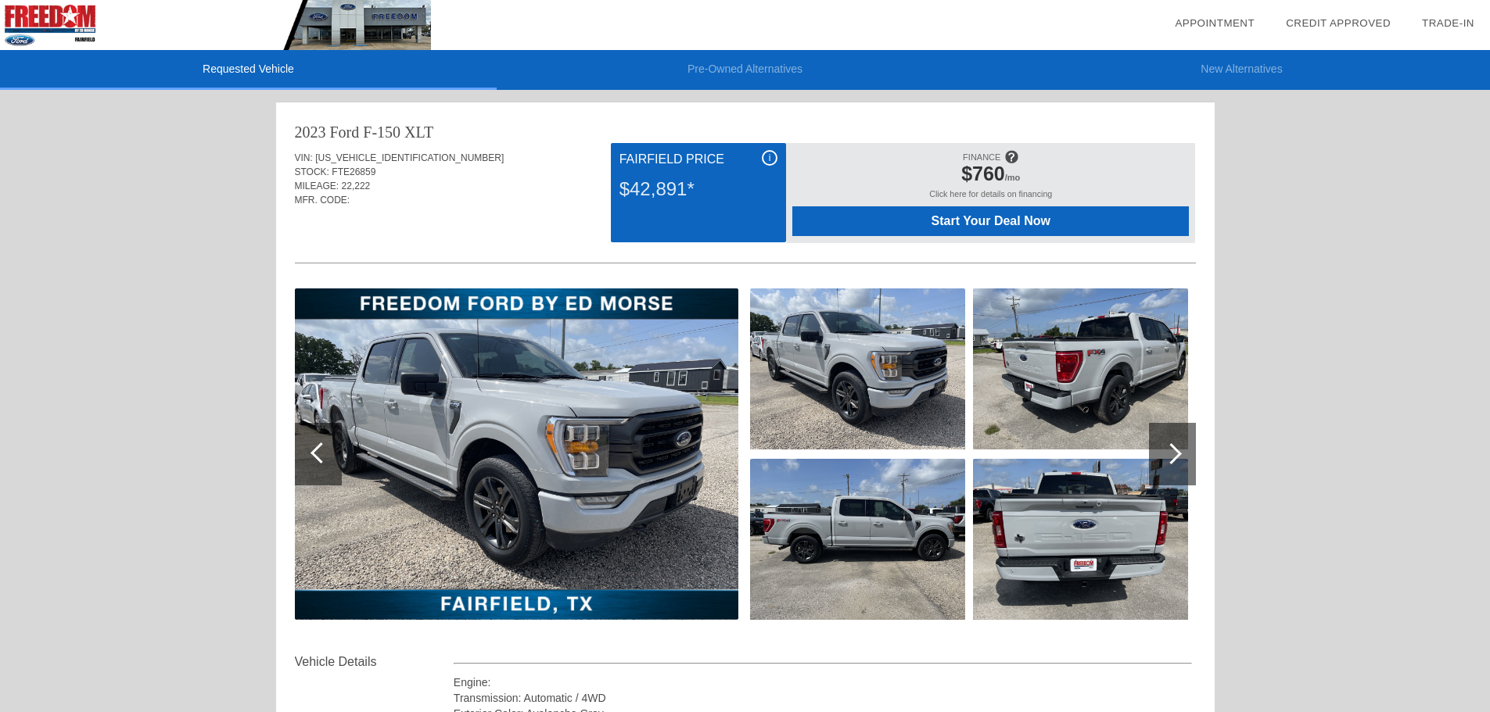  I want to click on li: New Alternatives, so click(1241, 70).